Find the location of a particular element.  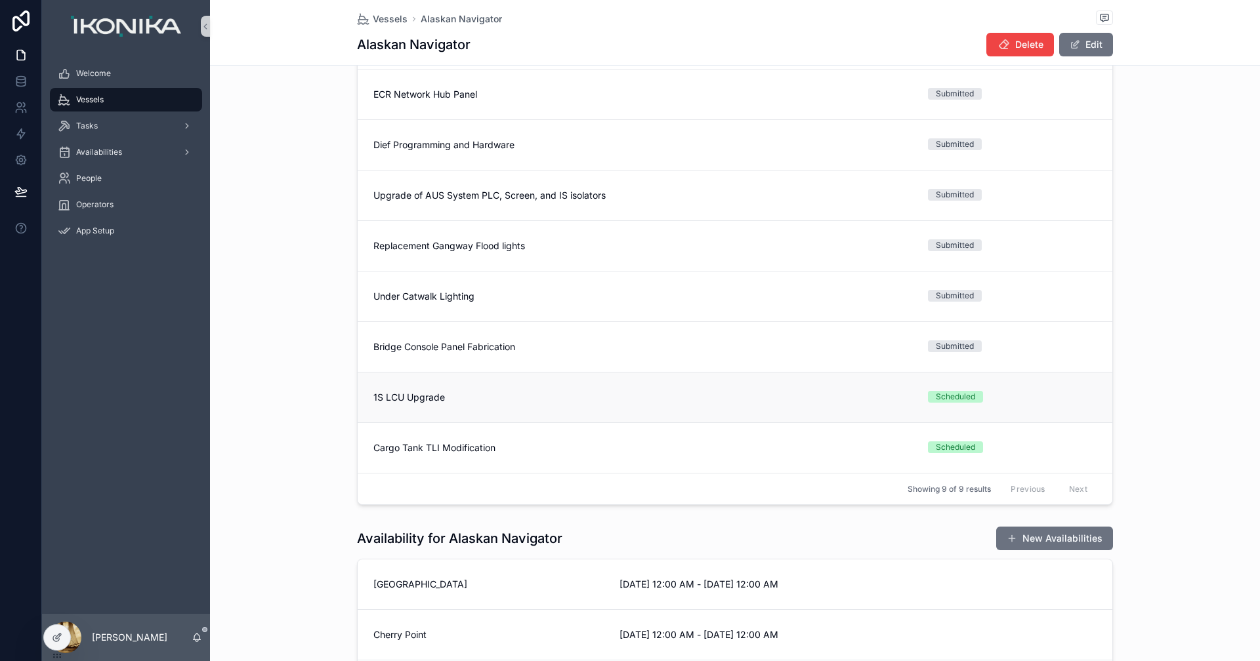

a: Welcome is located at coordinates (126, 73).